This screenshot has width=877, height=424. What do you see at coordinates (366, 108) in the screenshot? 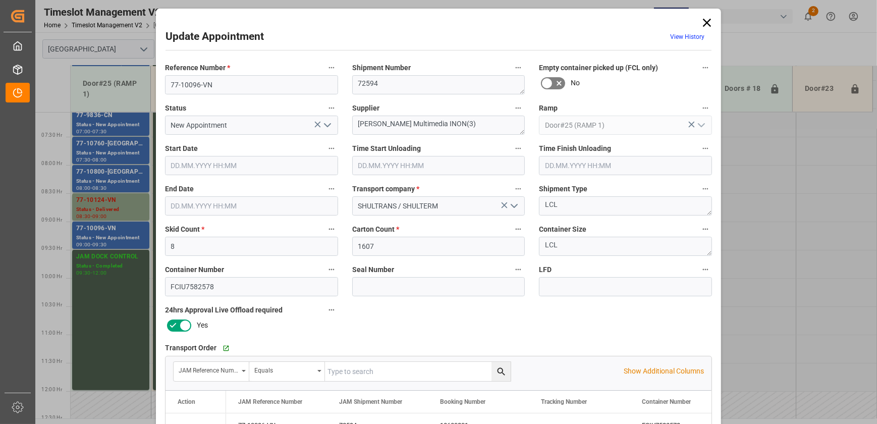
I see `span: Supplier` at bounding box center [366, 108].